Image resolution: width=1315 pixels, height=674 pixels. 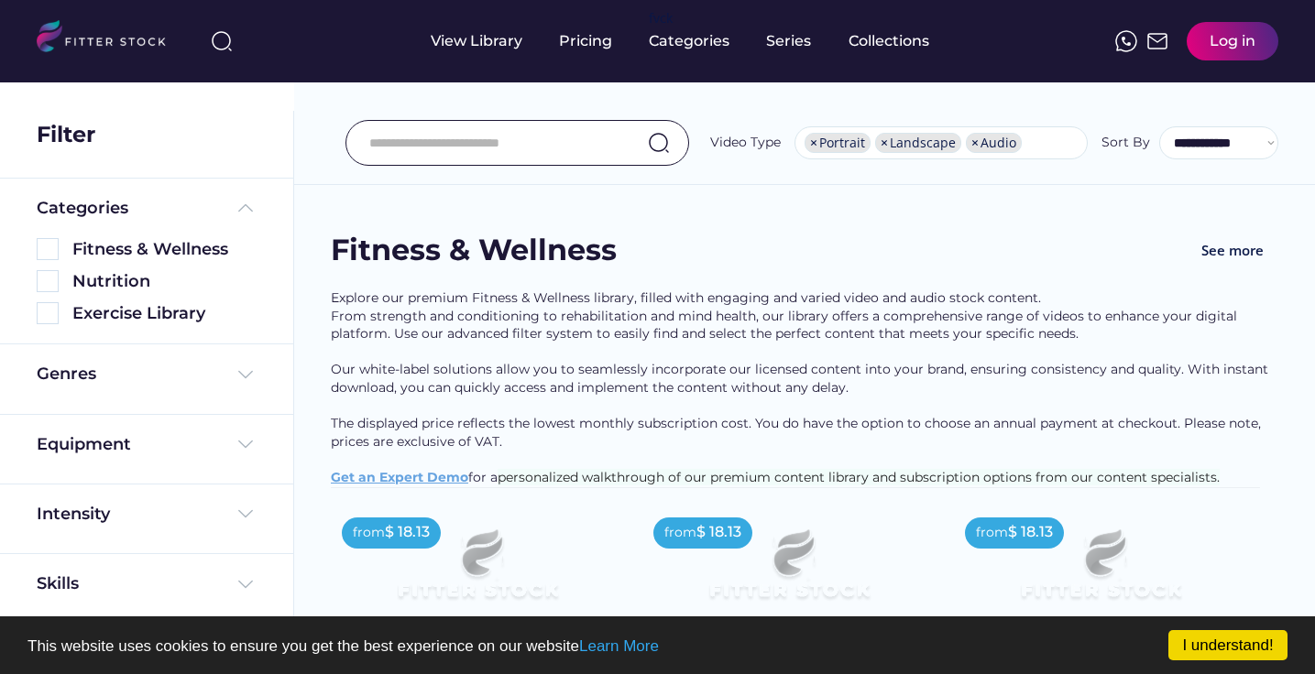 I want to click on img: Frame%20%285%29.svg, so click(x=246, y=208).